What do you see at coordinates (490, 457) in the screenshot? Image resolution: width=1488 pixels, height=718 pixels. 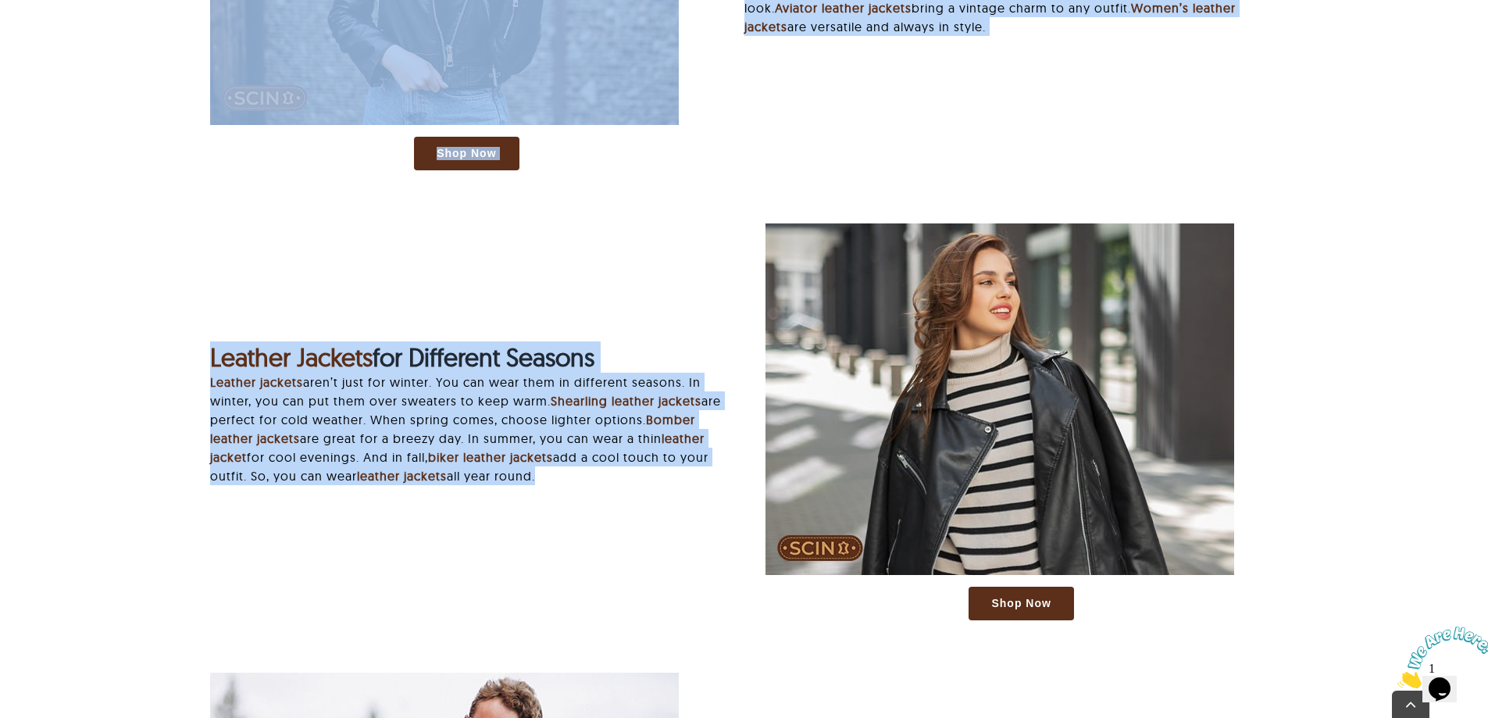 I see `a: biker leather jackets` at bounding box center [490, 457].